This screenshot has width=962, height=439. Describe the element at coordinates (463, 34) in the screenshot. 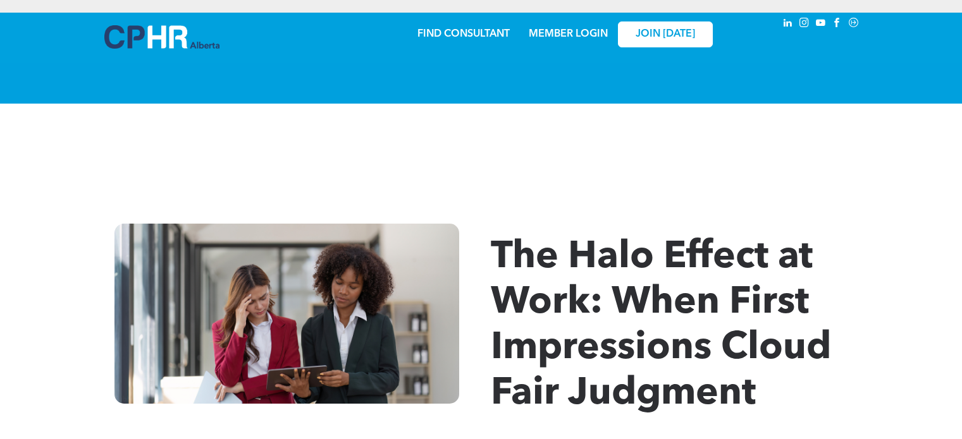

I see `a: FIND CONSULTANT` at that location.